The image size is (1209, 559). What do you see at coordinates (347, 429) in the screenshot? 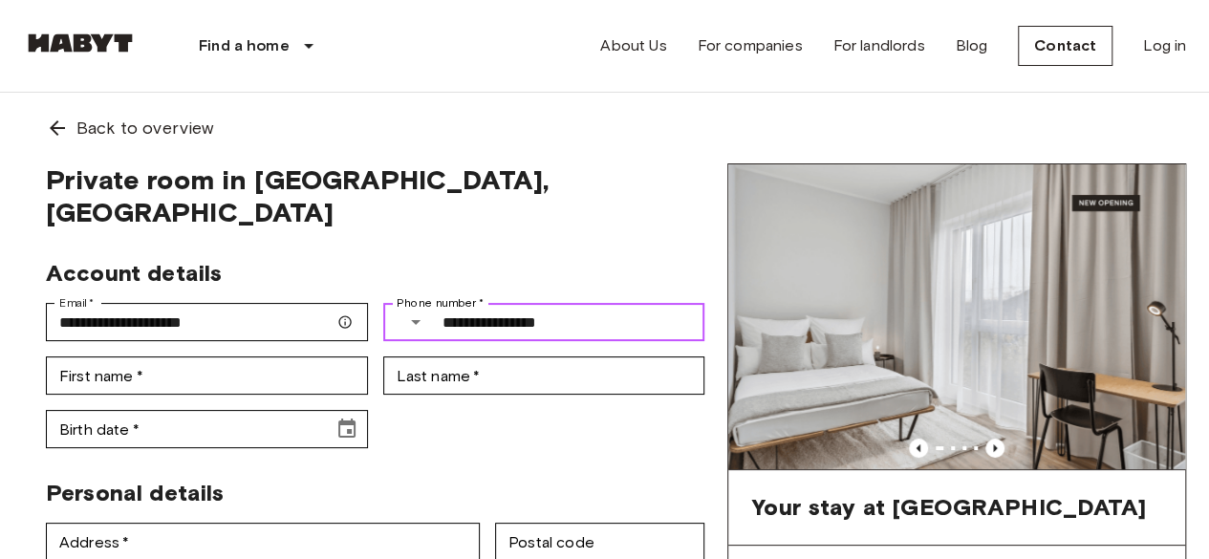
I see `button: Choose date` at bounding box center [347, 429].